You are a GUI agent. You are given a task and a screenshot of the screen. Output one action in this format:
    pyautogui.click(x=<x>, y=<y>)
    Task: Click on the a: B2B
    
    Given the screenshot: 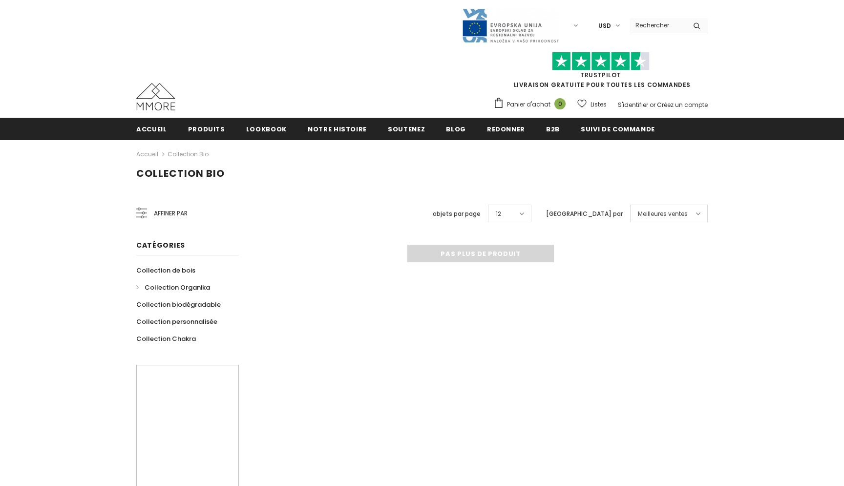 What is the action you would take?
    pyautogui.click(x=553, y=128)
    